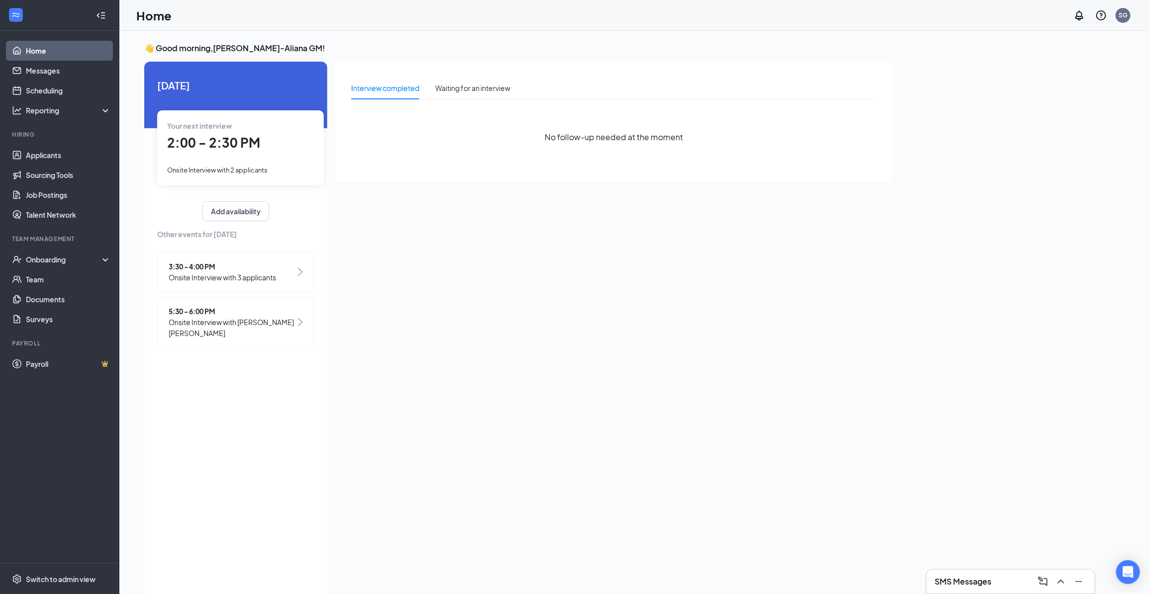  Describe the element at coordinates (1043, 582) in the screenshot. I see `svg: ComposeMessage` at that location.